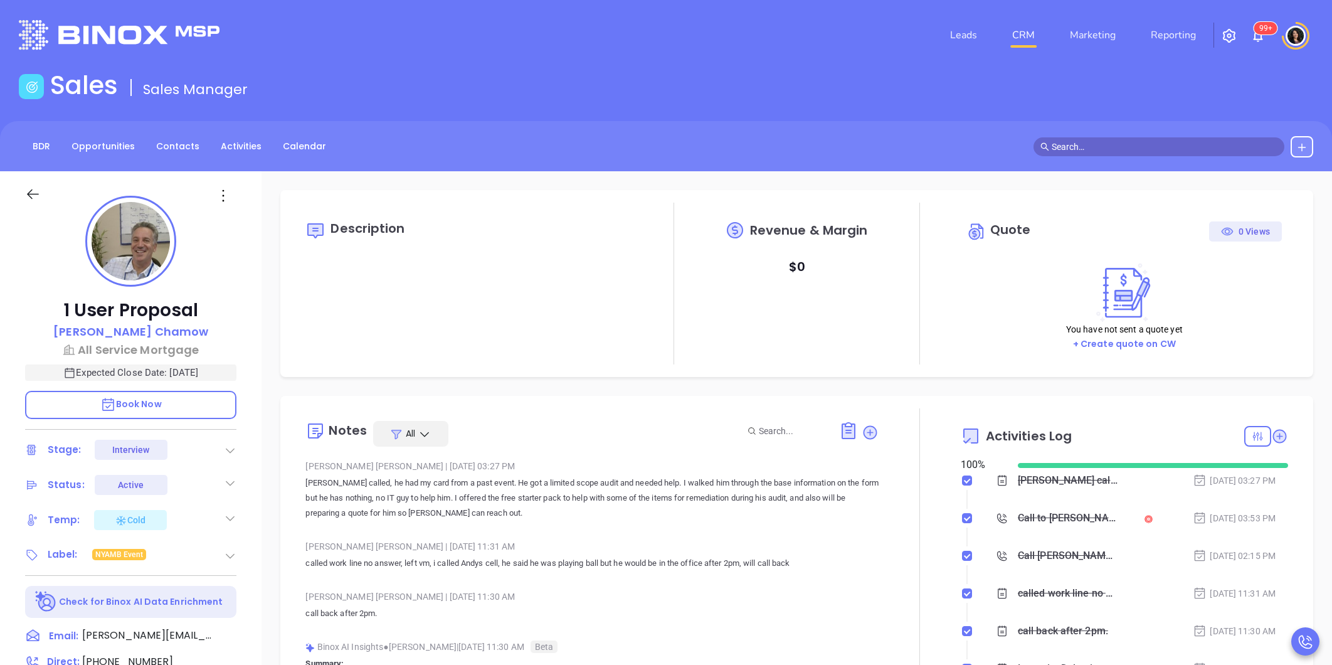  I want to click on div: Temp:, so click(64, 520).